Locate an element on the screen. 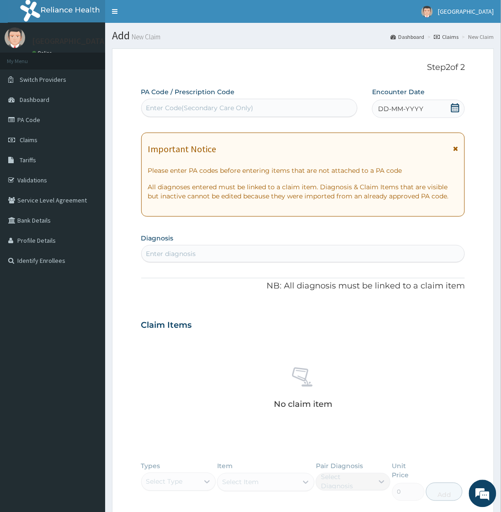 Image resolution: width=501 pixels, height=512 pixels. p: All diagnoses entered must be linked to a claim item. Diagnosis & Claim Items that are visible bu... is located at coordinates (303, 191).